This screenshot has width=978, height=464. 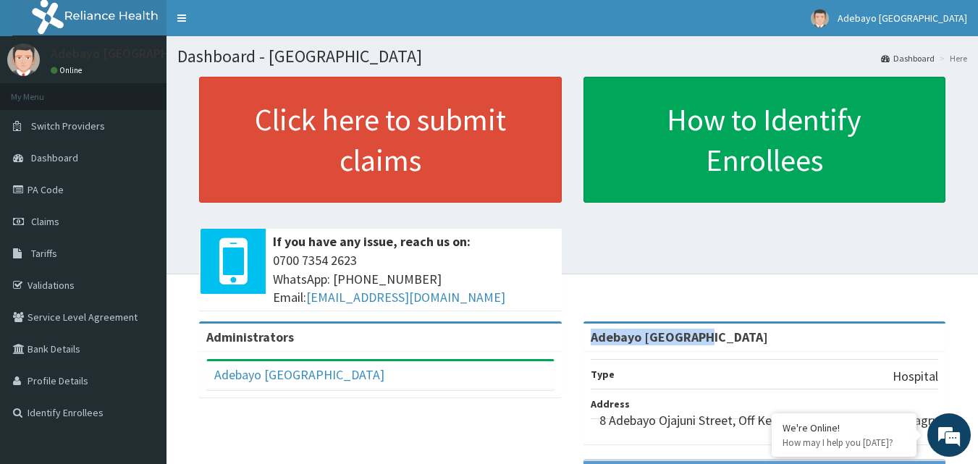 I want to click on span: Dashboard, so click(x=54, y=158).